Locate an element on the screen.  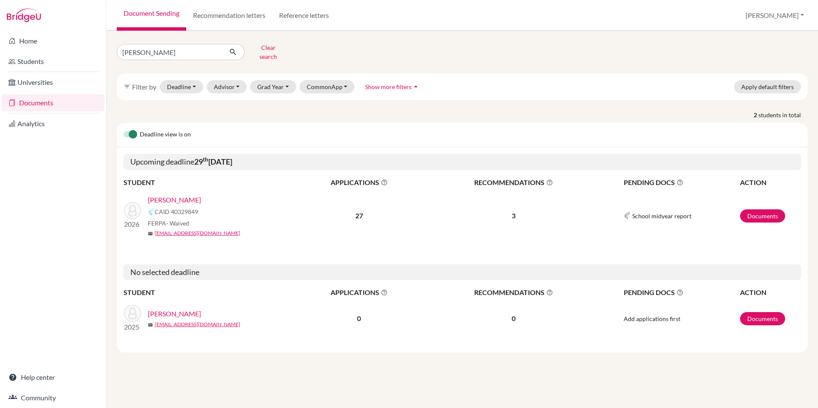
span: CAID 40329849 is located at coordinates (176, 211).